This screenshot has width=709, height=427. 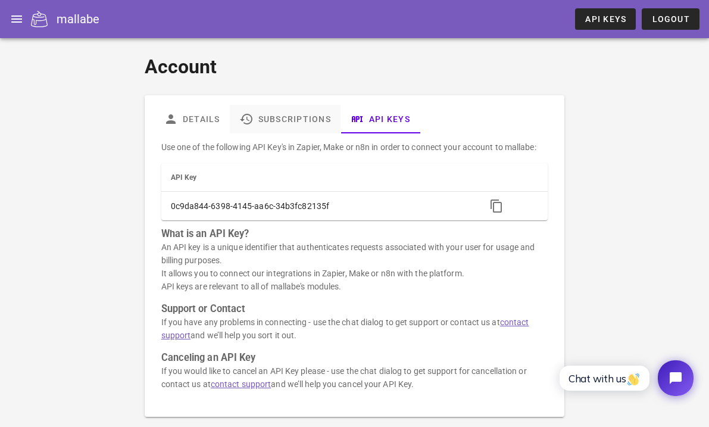 What do you see at coordinates (355, 67) in the screenshot?
I see `h1: Account` at bounding box center [355, 67].